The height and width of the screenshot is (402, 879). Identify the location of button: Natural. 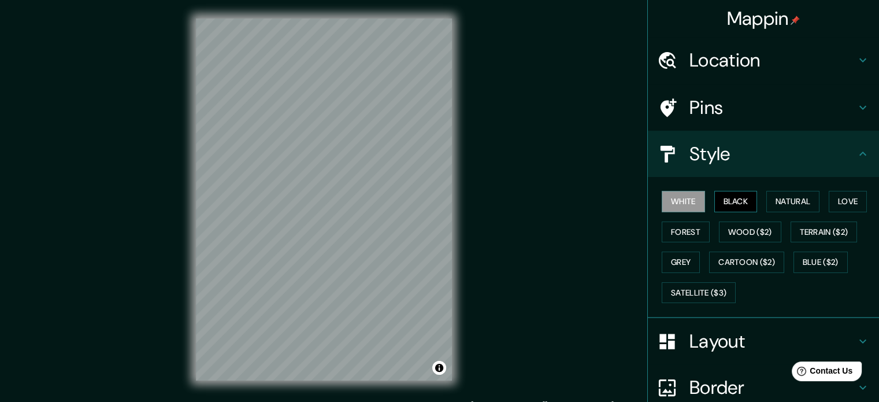
(793, 201).